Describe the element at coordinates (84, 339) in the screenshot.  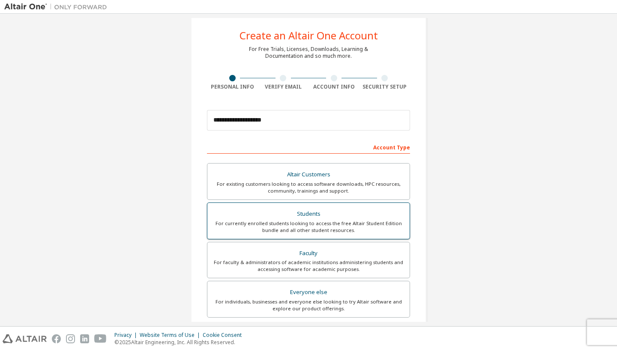
I see `img: linkedin.svg` at that location.